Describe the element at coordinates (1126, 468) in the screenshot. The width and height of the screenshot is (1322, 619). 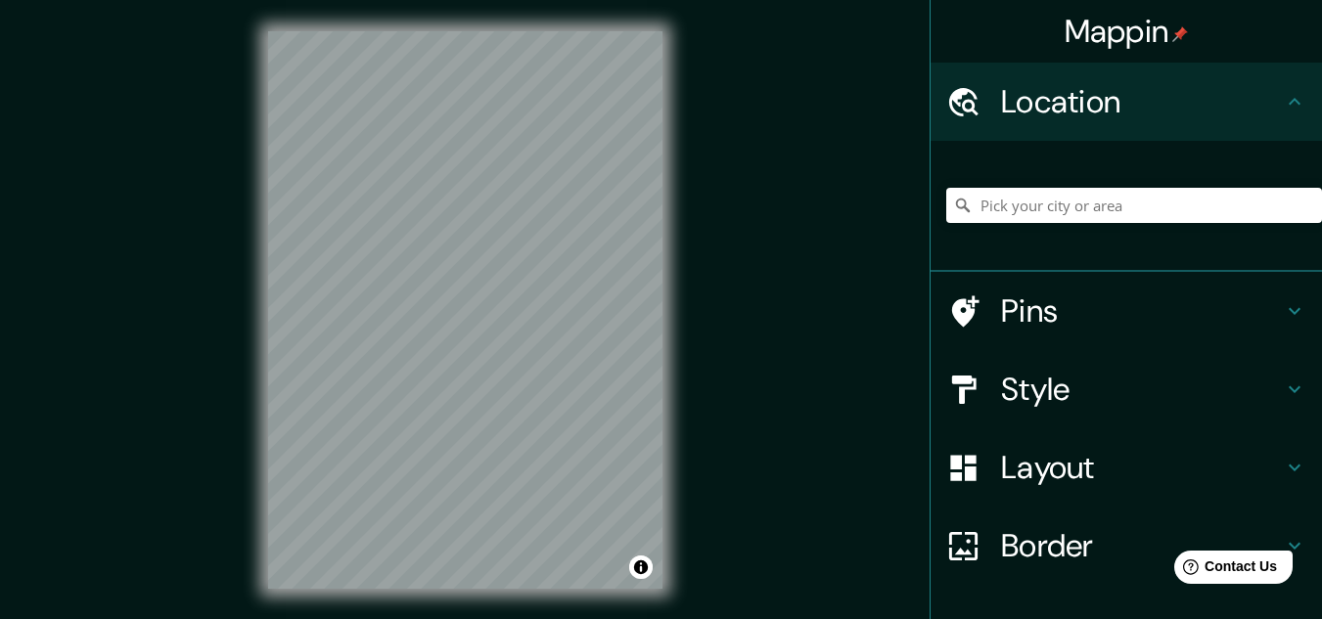
I see `div: Layout` at that location.